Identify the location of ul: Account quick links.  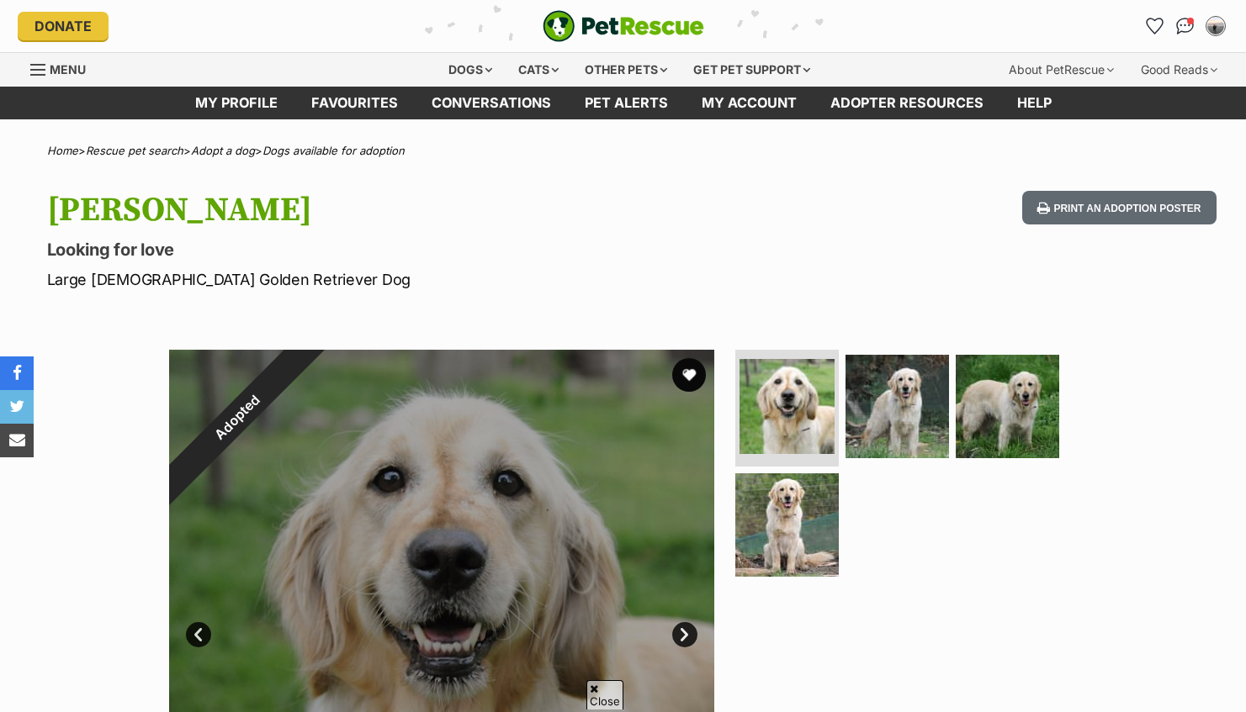
(1185, 26).